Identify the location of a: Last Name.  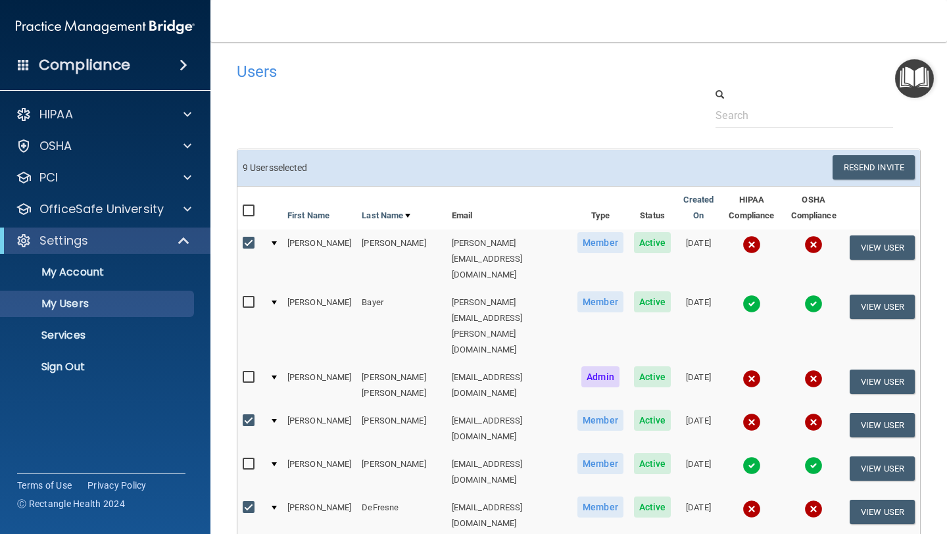
(386, 216).